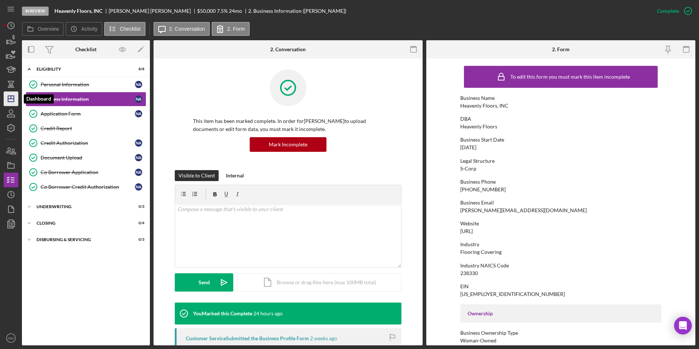 The height and width of the screenshot is (349, 699). I want to click on a: Co Borrower Credit AuthorizationNA, so click(86, 187).